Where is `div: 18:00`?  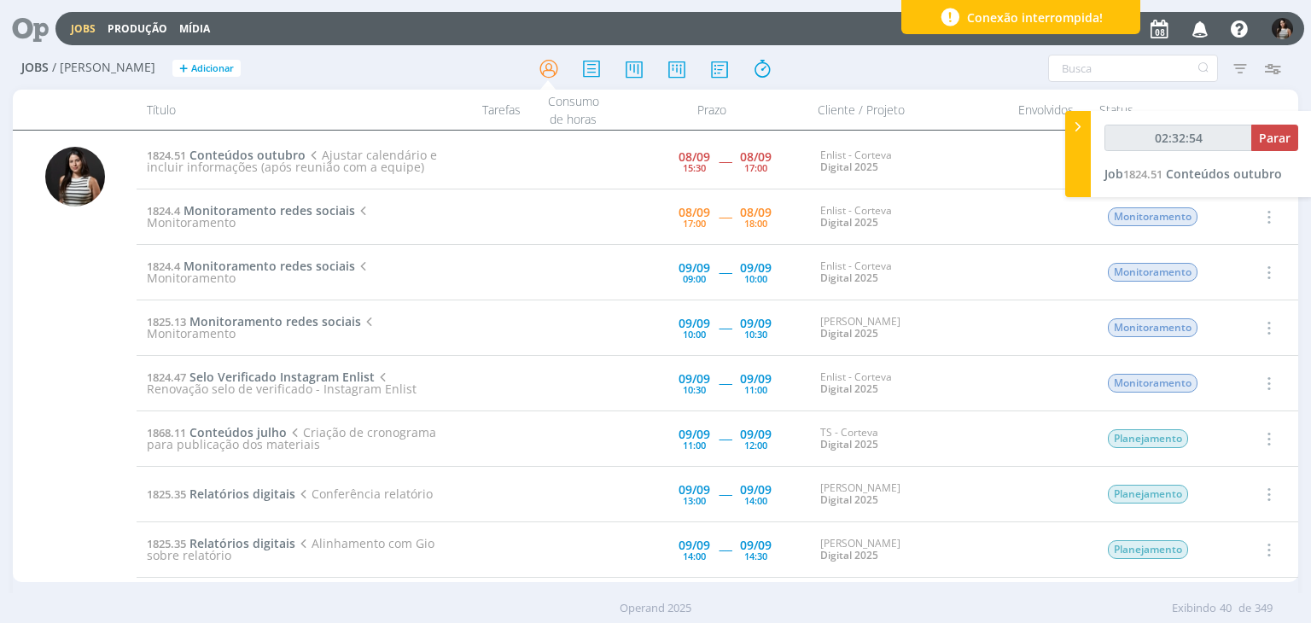 div: 18:00 is located at coordinates (755, 223).